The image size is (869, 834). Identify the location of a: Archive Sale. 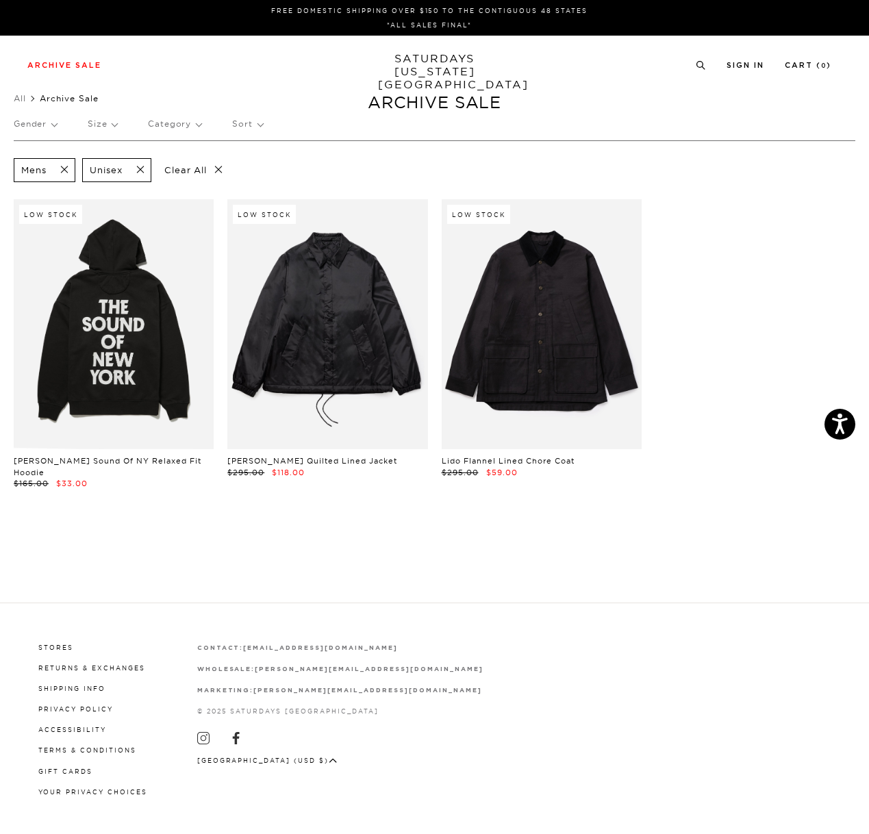
(64, 65).